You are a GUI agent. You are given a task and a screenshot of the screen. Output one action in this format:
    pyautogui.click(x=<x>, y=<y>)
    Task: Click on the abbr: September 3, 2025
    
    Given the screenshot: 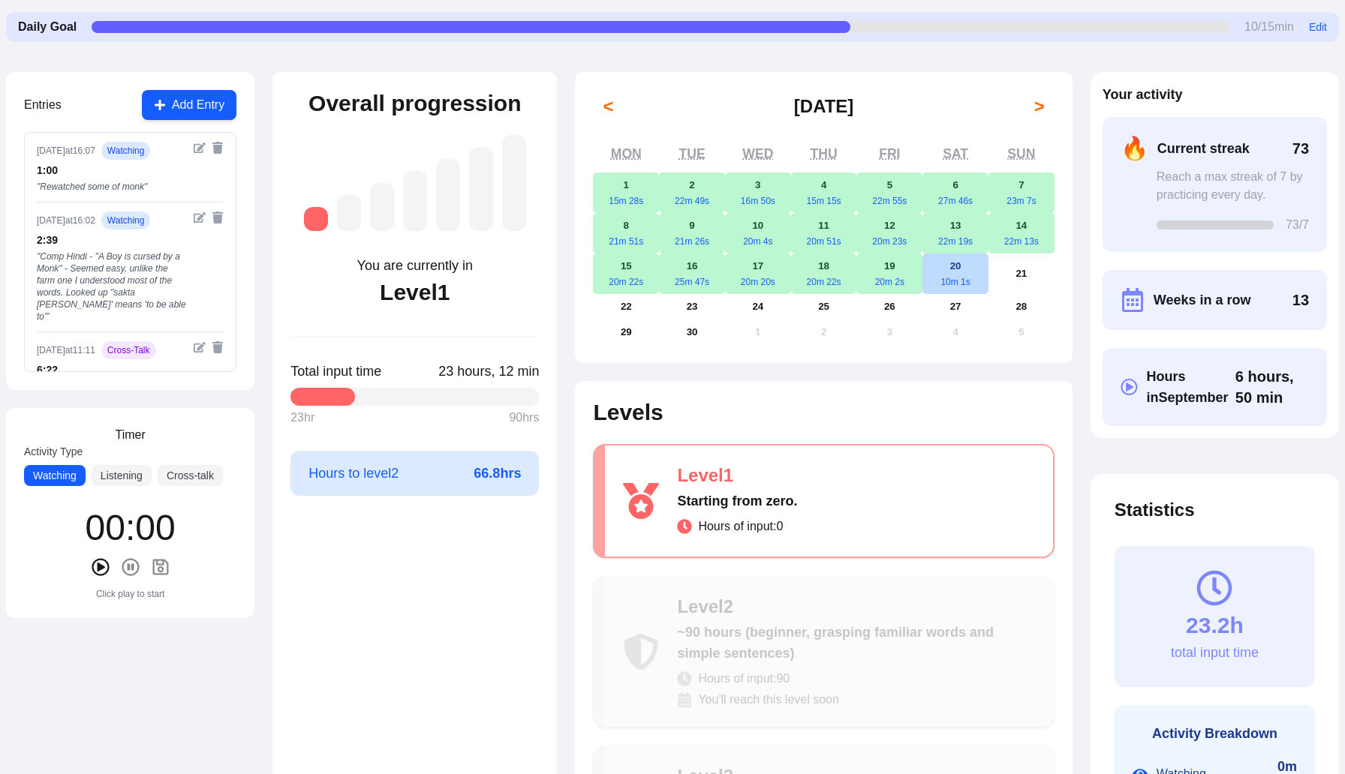 What is the action you would take?
    pyautogui.click(x=757, y=185)
    